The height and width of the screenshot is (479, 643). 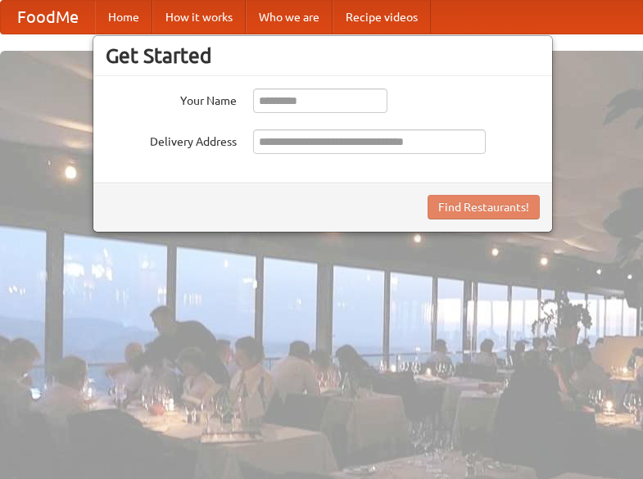 What do you see at coordinates (323, 56) in the screenshot?
I see `h3: Get Started` at bounding box center [323, 56].